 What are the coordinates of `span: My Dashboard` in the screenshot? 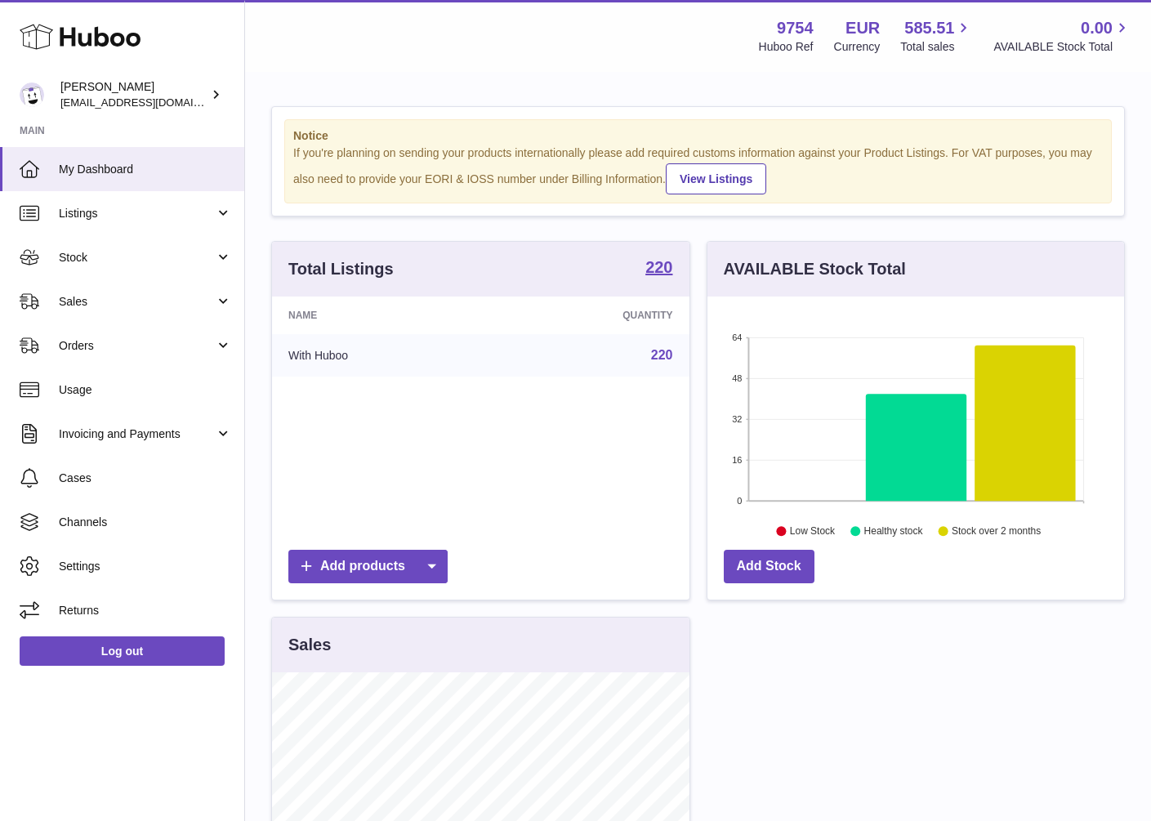 It's located at (145, 169).